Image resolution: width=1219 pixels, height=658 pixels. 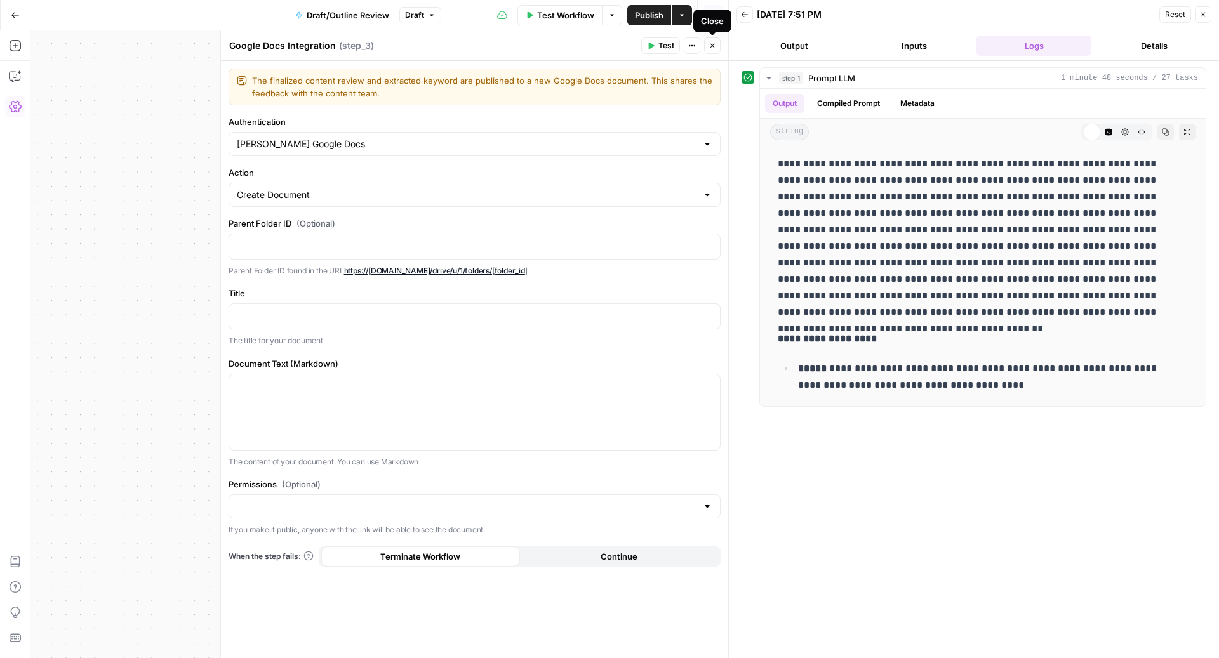 I want to click on span: string, so click(x=789, y=132).